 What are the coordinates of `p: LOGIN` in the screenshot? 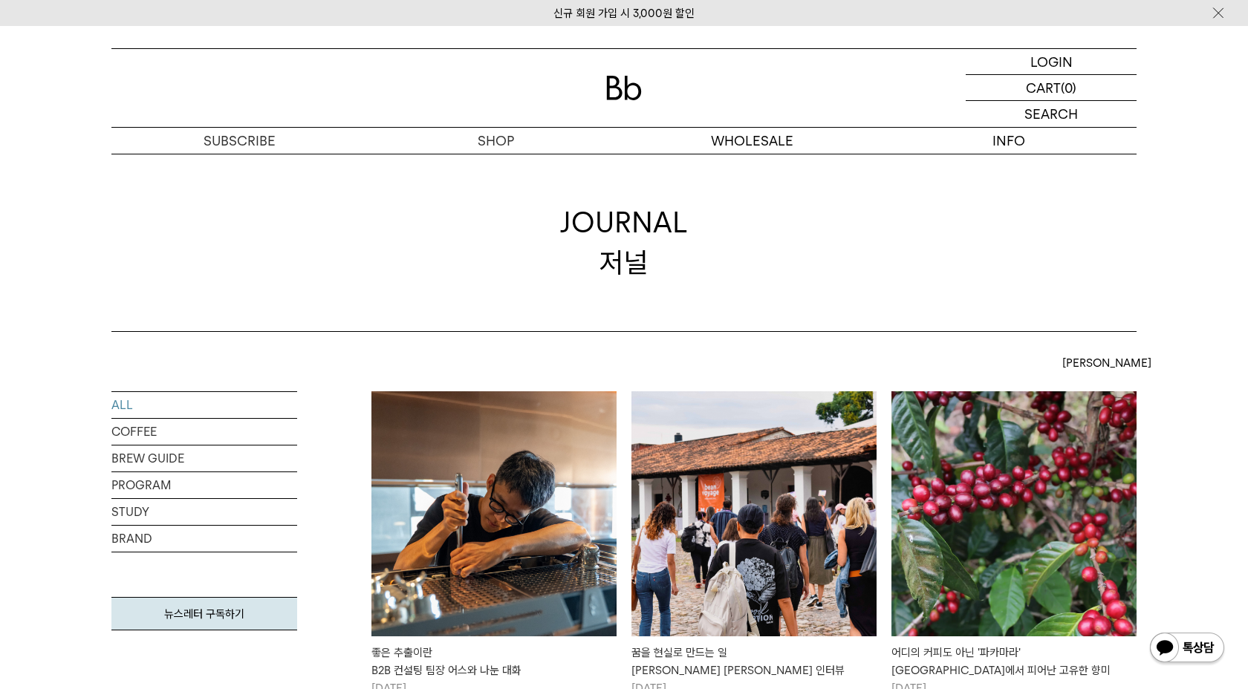 It's located at (1051, 62).